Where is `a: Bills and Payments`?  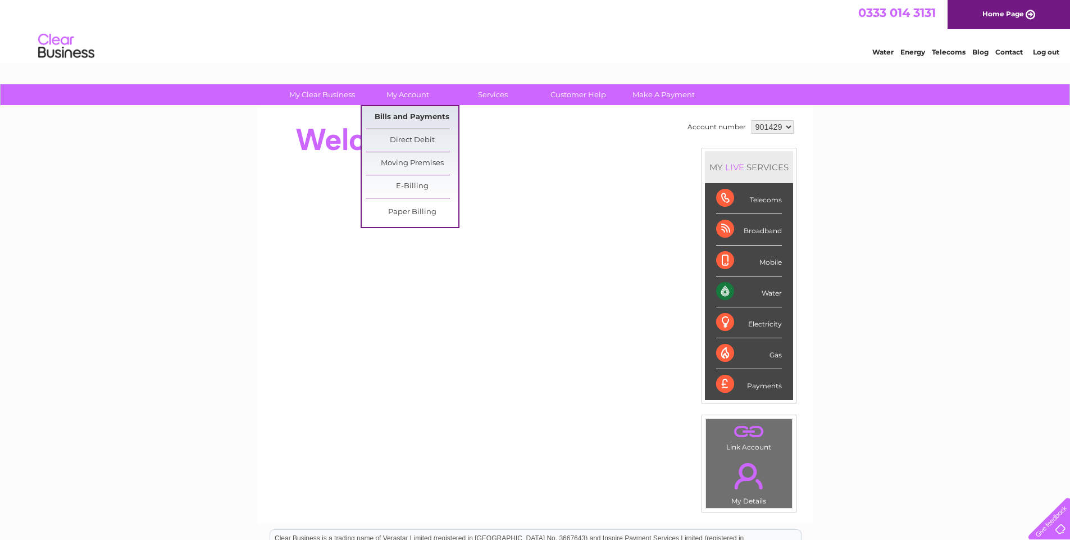
a: Bills and Payments is located at coordinates (412, 117).